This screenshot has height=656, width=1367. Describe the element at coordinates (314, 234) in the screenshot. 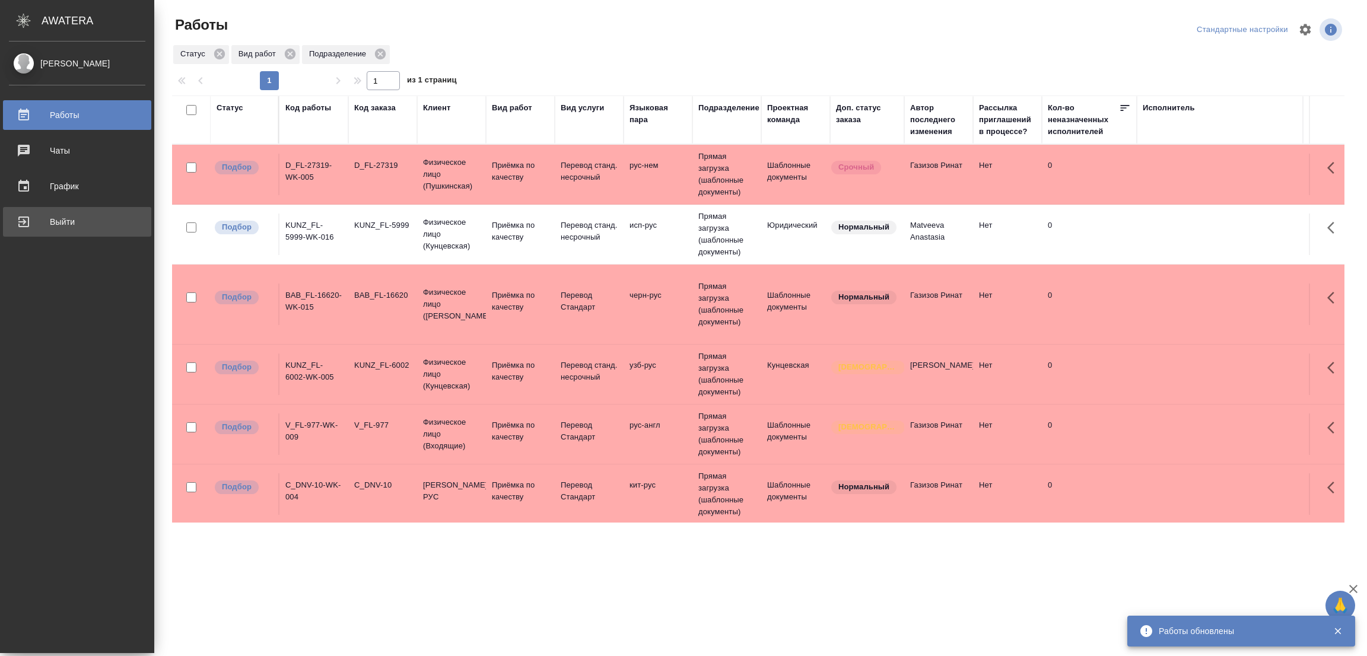

I see `td: KUNZ_FL-5999-WK-016` at that location.